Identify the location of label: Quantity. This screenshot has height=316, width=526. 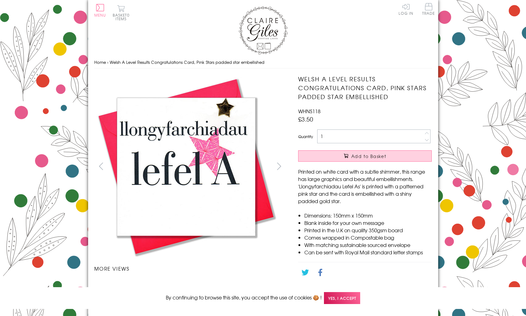
(306, 137).